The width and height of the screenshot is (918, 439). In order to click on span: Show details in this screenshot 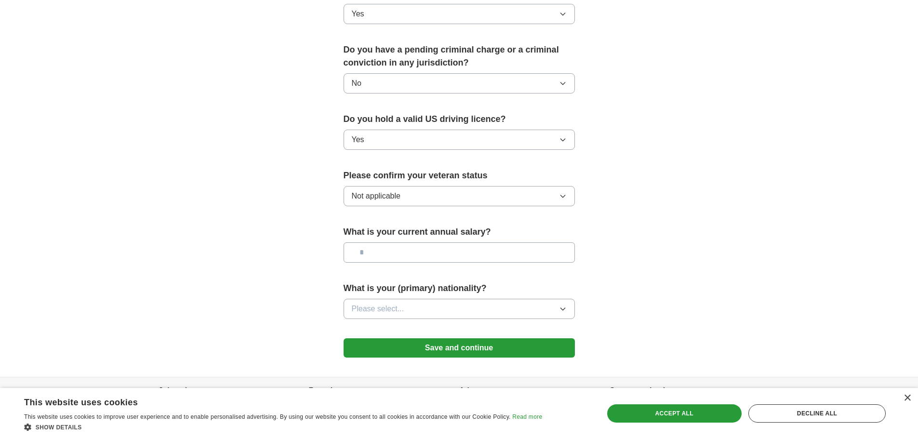, I will do `click(59, 428)`.